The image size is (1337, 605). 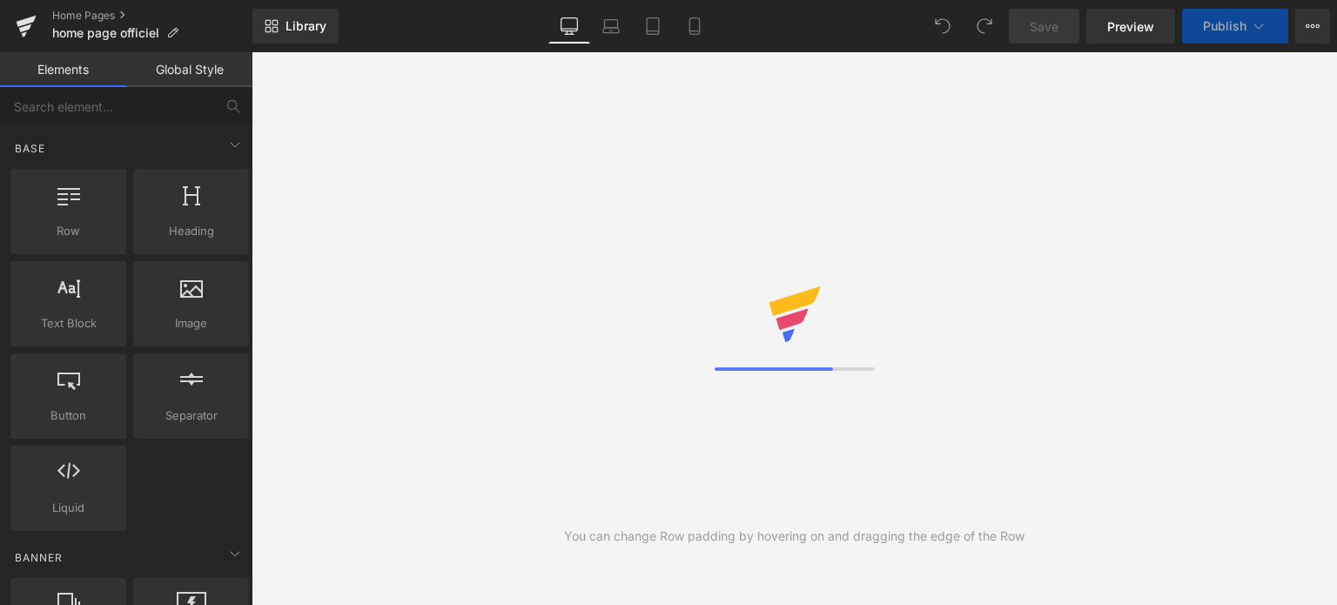 I want to click on span: Preview, so click(x=1131, y=26).